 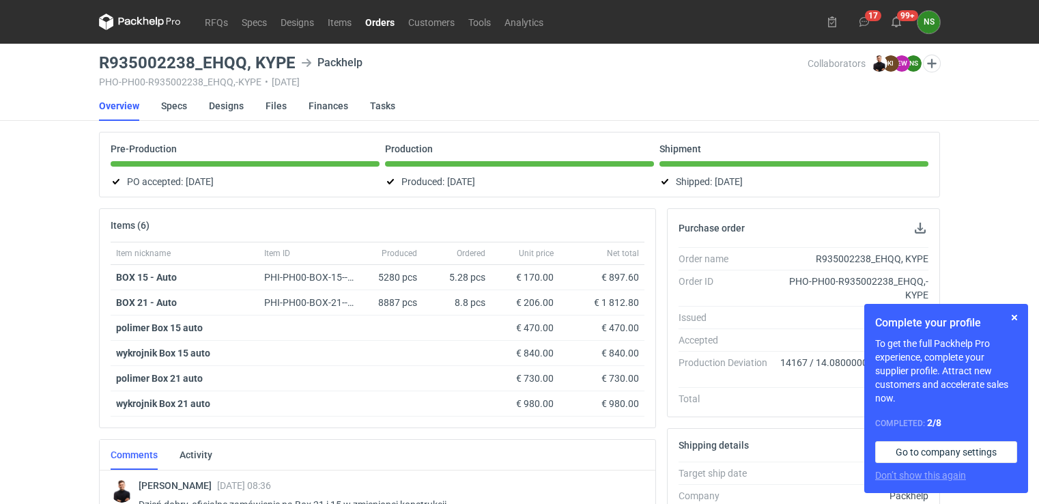 I want to click on button: Edit collaborators, so click(x=932, y=63).